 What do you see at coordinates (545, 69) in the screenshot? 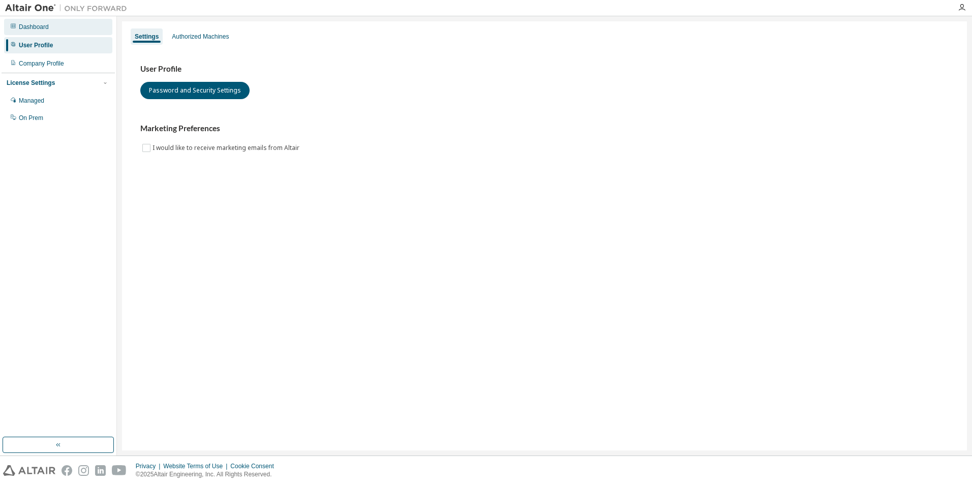
I see `h3: User Profile` at bounding box center [545, 69].